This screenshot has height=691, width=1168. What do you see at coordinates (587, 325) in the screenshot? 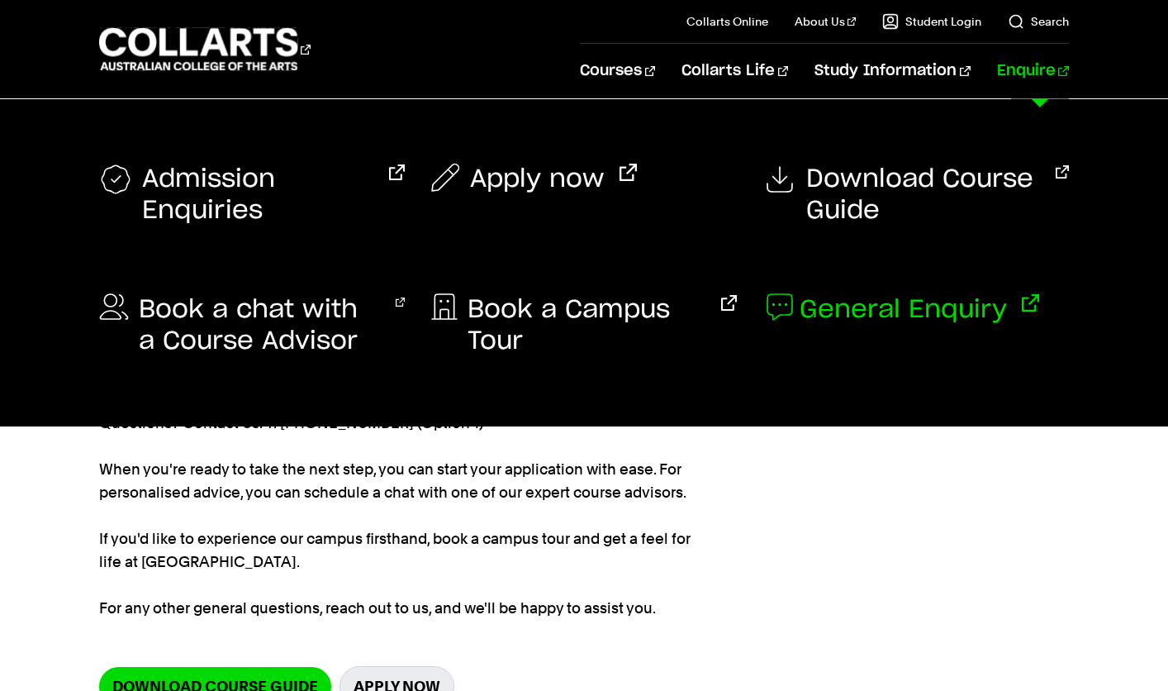
I see `span: Book a Campus Tour` at bounding box center [587, 325].